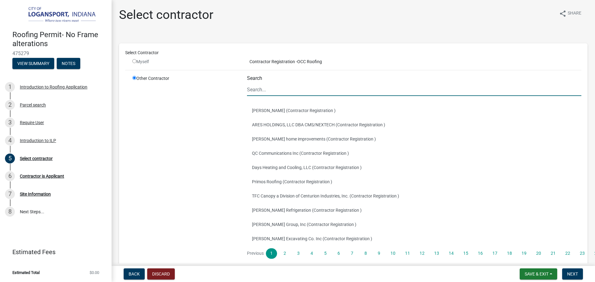  What do you see at coordinates (185, 62) in the screenshot?
I see `div: Myself` at bounding box center [185, 62].